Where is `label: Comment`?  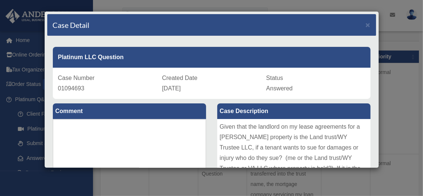 label: Comment is located at coordinates (130, 111).